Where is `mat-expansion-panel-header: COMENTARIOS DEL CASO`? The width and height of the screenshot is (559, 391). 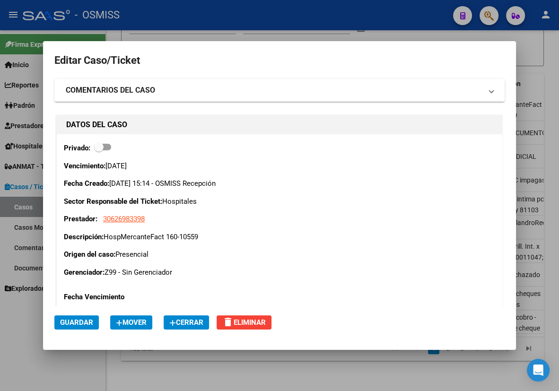 mat-expansion-panel-header: COMENTARIOS DEL CASO is located at coordinates (280, 90).